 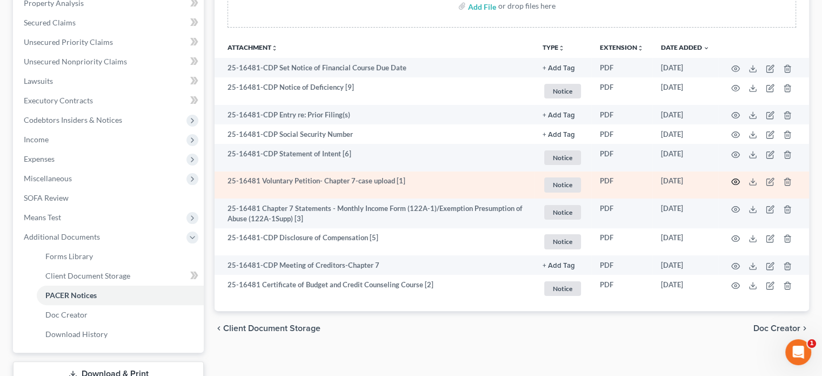 What do you see at coordinates (109, 23) in the screenshot?
I see `a: Secured Claims` at bounding box center [109, 23].